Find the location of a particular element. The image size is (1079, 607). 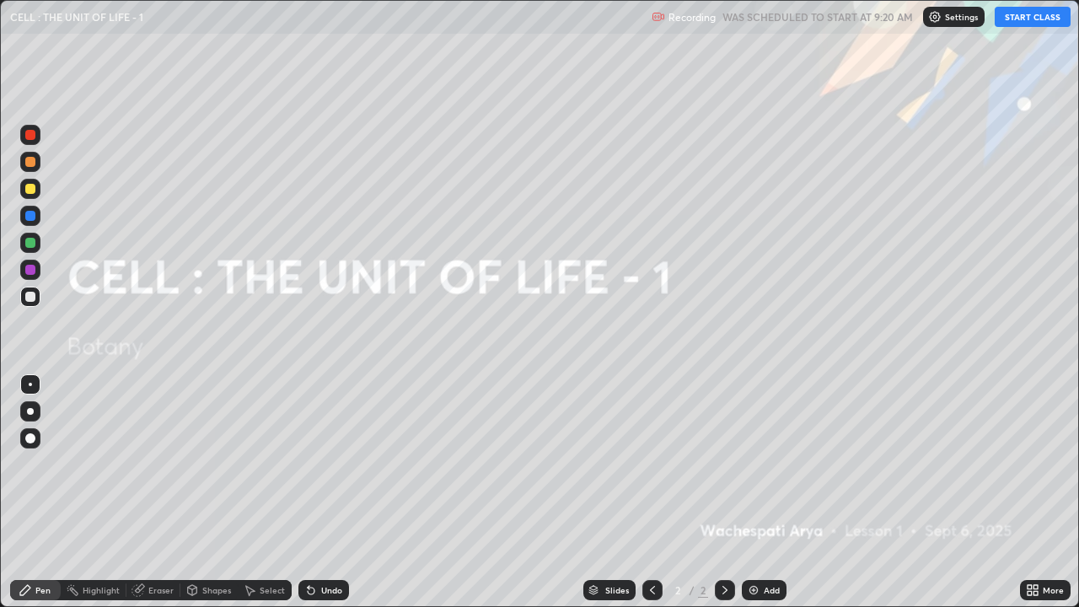

div: Slides is located at coordinates (617, 590).